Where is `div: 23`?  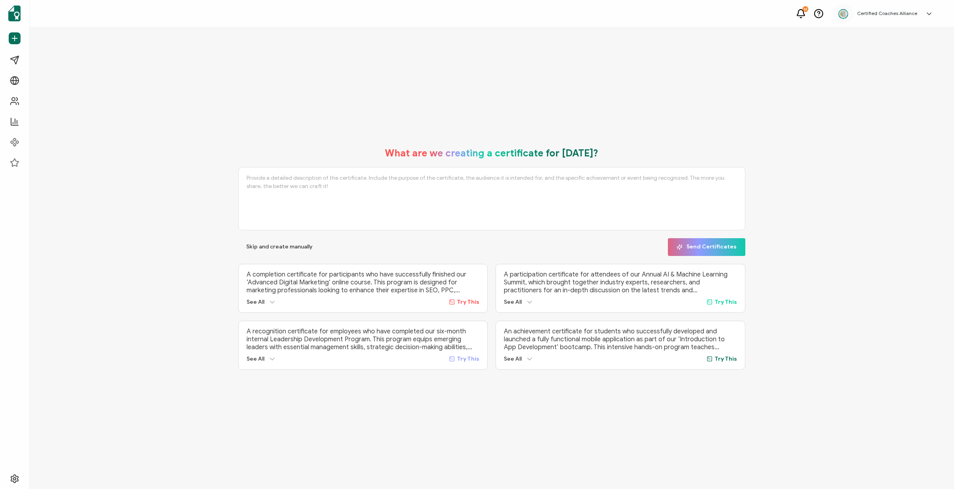
div: 23 is located at coordinates (806, 9).